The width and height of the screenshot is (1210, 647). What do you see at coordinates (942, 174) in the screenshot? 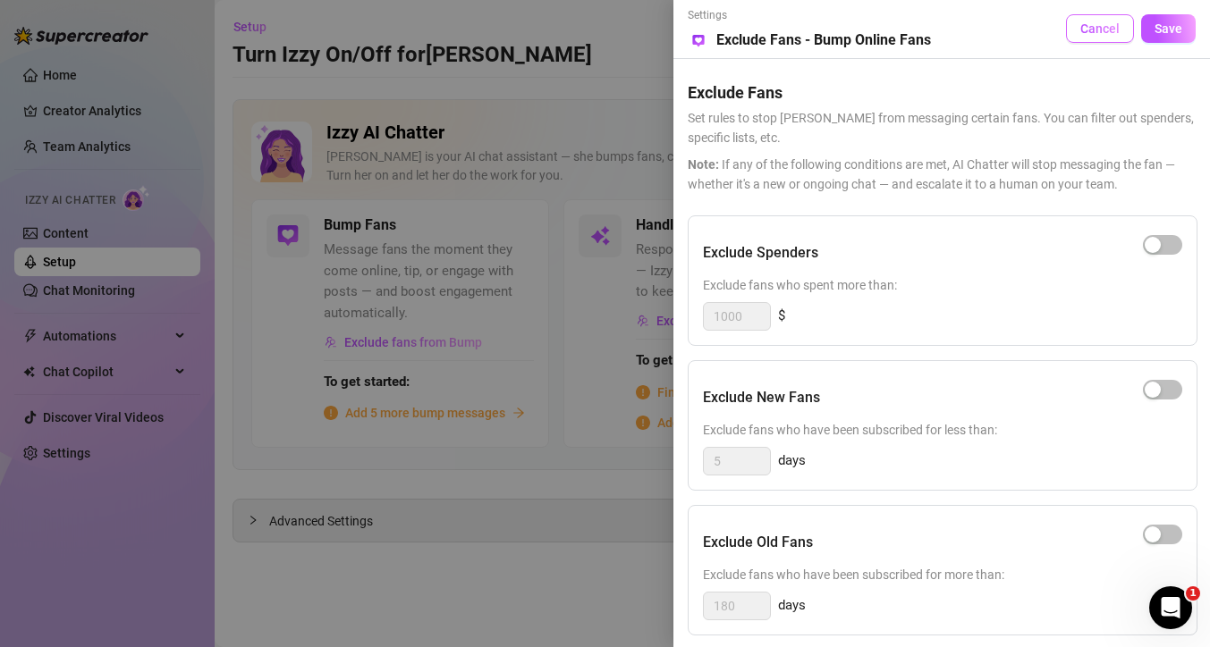
I see `span: If any of the following conditions are met, AI Chatter will stop messaging the fan — whether it's...` at bounding box center [942, 174].